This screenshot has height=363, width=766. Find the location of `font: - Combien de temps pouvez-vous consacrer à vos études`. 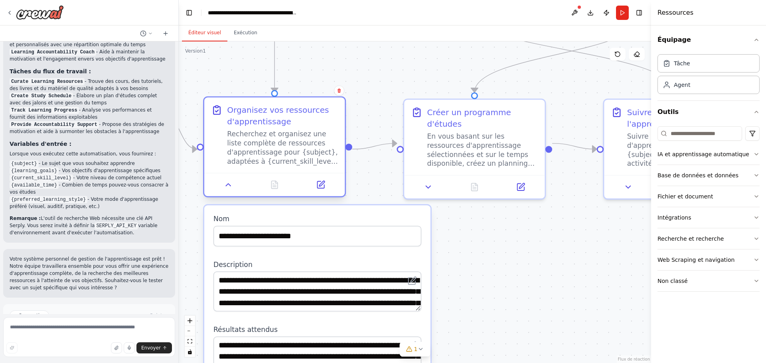

font: - Combien de temps pouvez-vous consacrer à vos études is located at coordinates (89, 189).